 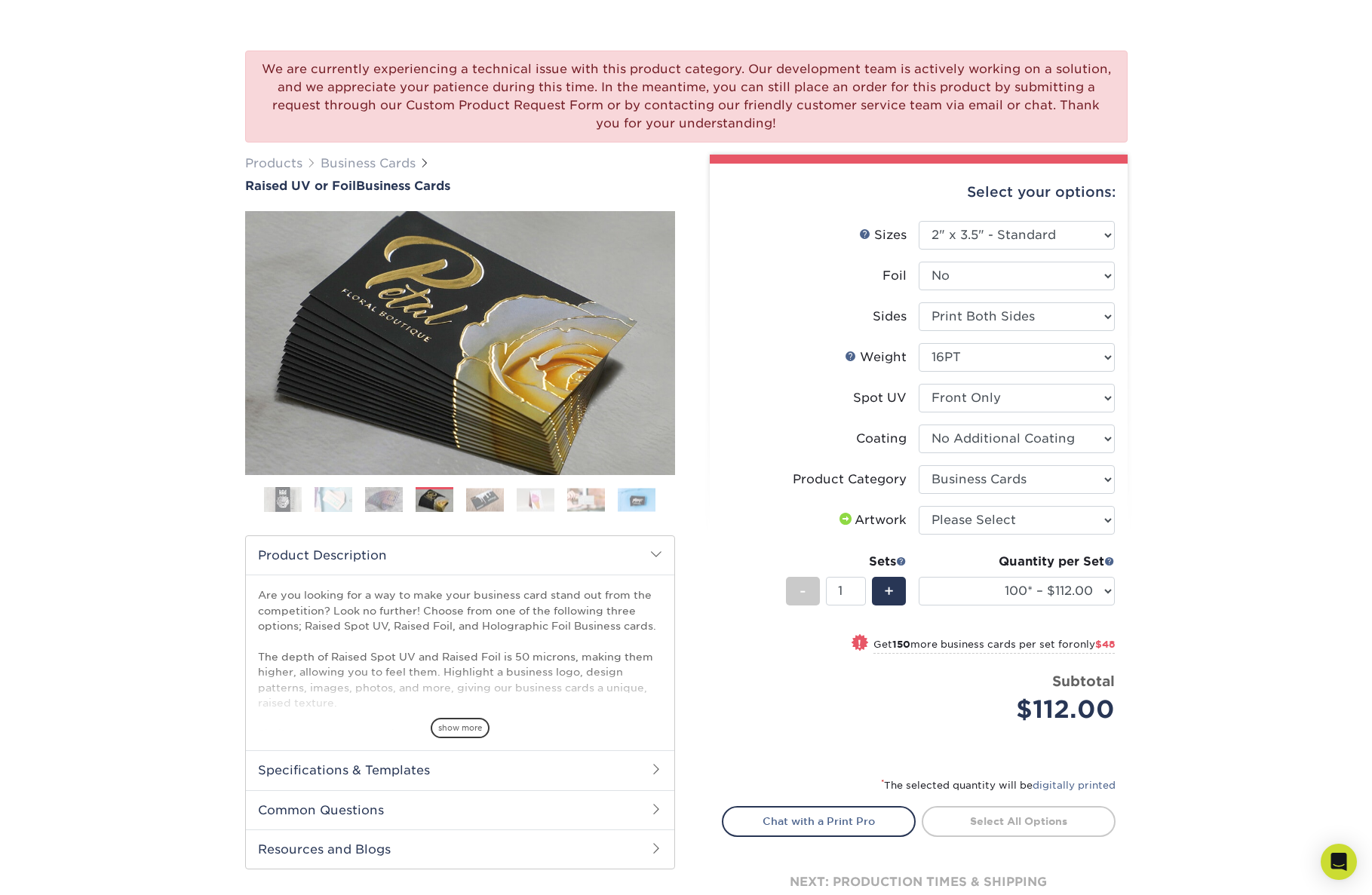 I want to click on a: Products, so click(x=274, y=163).